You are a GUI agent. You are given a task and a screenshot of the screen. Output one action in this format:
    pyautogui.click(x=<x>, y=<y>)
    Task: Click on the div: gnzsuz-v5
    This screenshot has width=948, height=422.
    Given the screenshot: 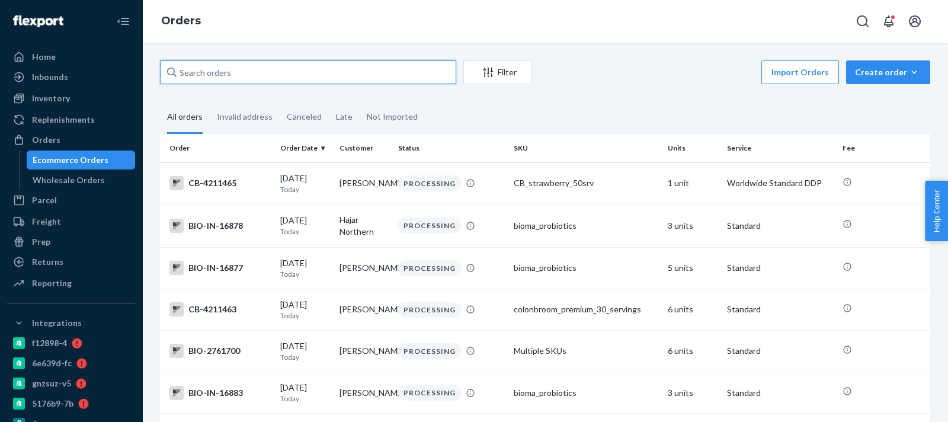 What is the action you would take?
    pyautogui.click(x=52, y=383)
    